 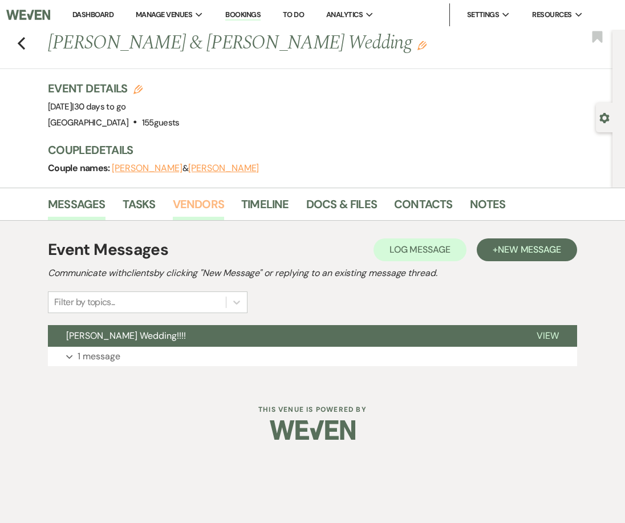 I want to click on div: Filter by topics..., so click(x=84, y=302).